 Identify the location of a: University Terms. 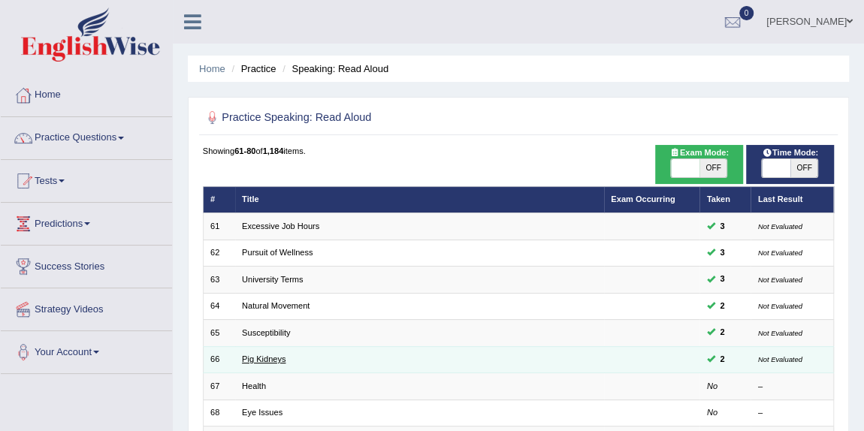
(272, 279).